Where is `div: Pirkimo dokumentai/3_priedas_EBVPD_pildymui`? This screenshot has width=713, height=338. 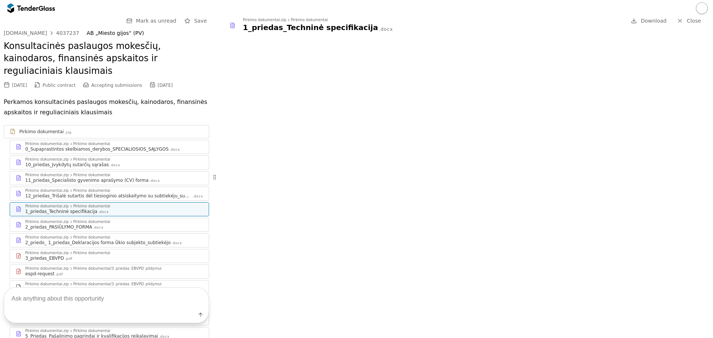 div: Pirkimo dokumentai/3_priedas_EBVPD_pildymui is located at coordinates (117, 269).